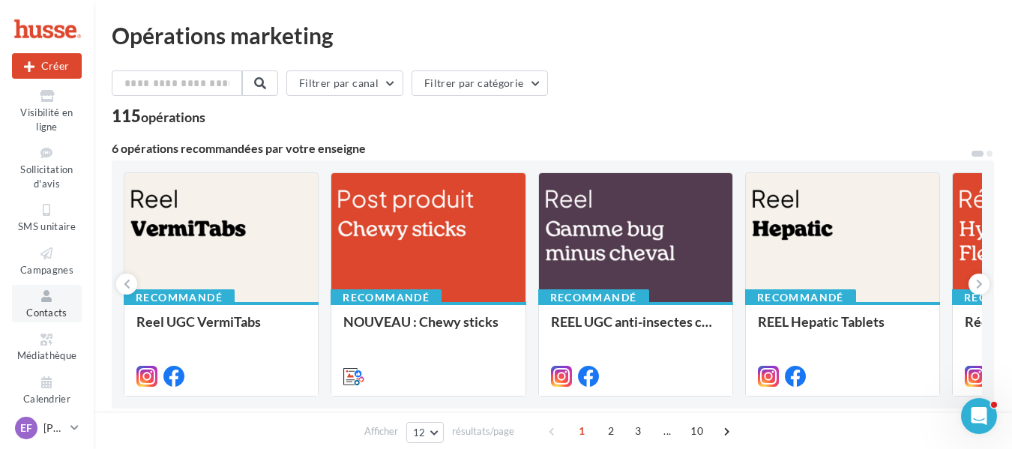  I want to click on div: 6 opérations recommandées par votre enseigne, so click(540, 148).